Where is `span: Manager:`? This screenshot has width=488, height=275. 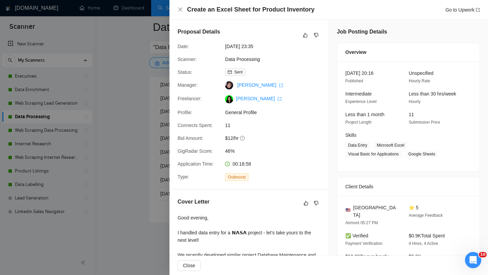 span: Manager: is located at coordinates (187, 85).